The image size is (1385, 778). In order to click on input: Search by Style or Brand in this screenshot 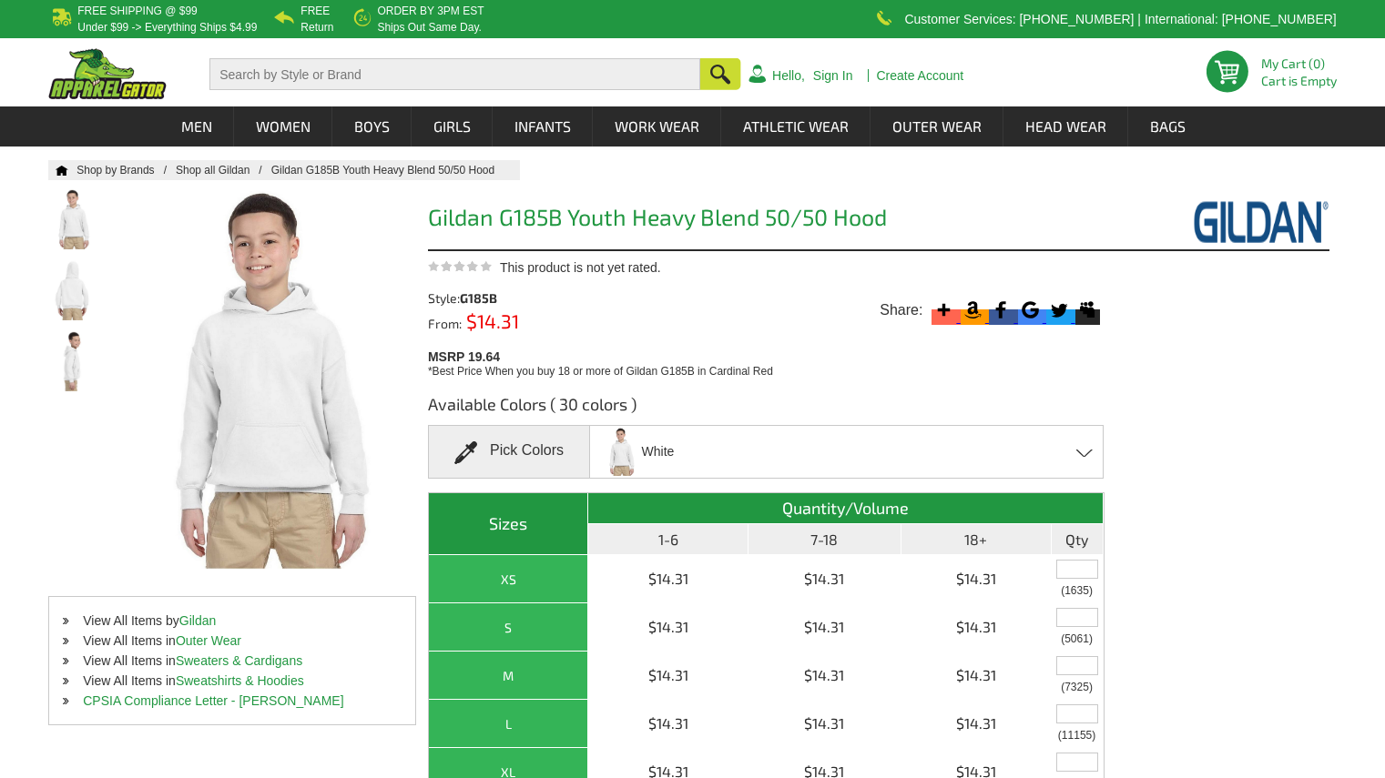, I will do `click(454, 74)`.